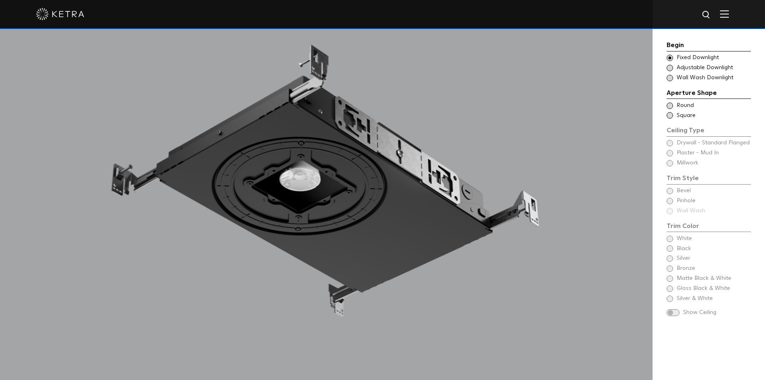 This screenshot has width=765, height=380. Describe the element at coordinates (713, 116) in the screenshot. I see `span: Square` at that location.